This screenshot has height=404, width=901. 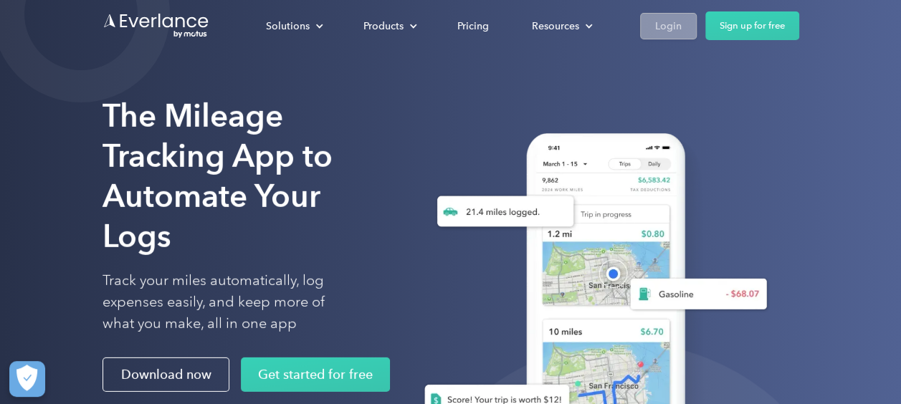 What do you see at coordinates (217, 176) in the screenshot?
I see `strong: The Mileage Tracking App to Automate Your Logs` at bounding box center [217, 176].